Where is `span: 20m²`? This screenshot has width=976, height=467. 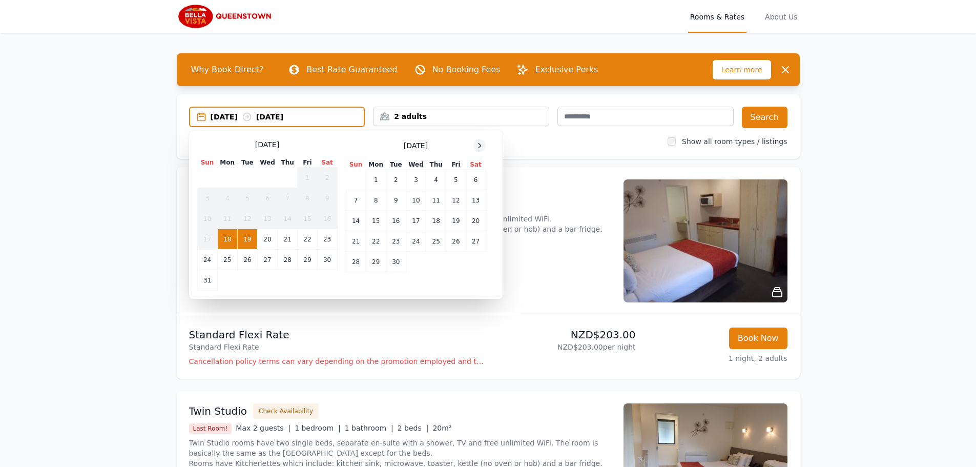
span: 20m² is located at coordinates (441, 428).